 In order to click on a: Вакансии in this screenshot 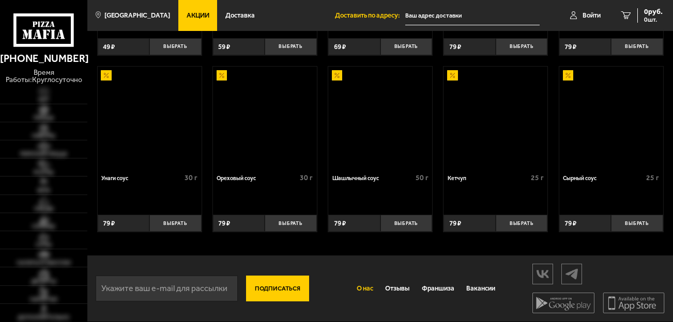, I will do `click(480, 289)`.